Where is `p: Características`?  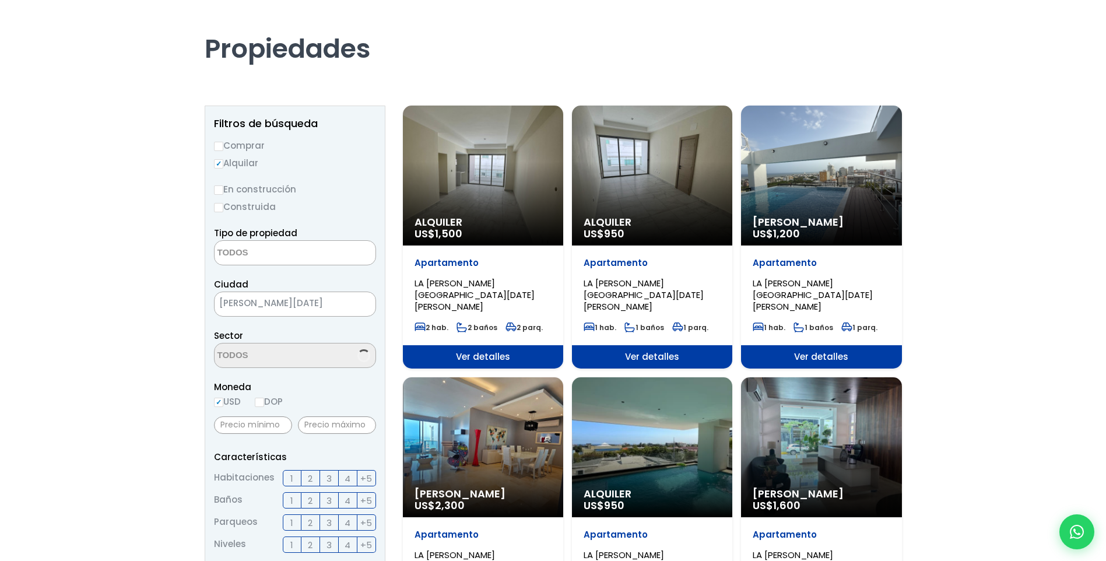
p: Características is located at coordinates (295, 456).